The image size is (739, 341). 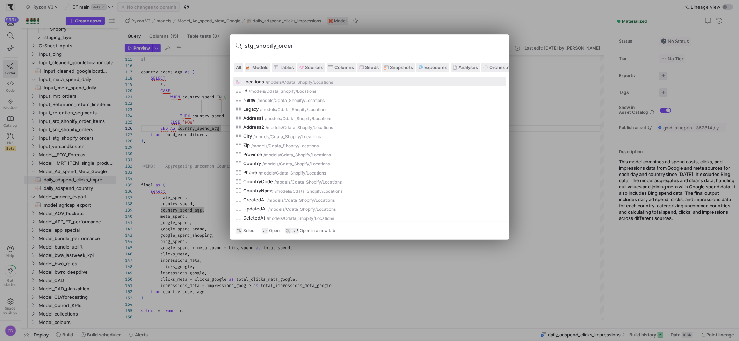 I want to click on div: City, so click(x=248, y=136).